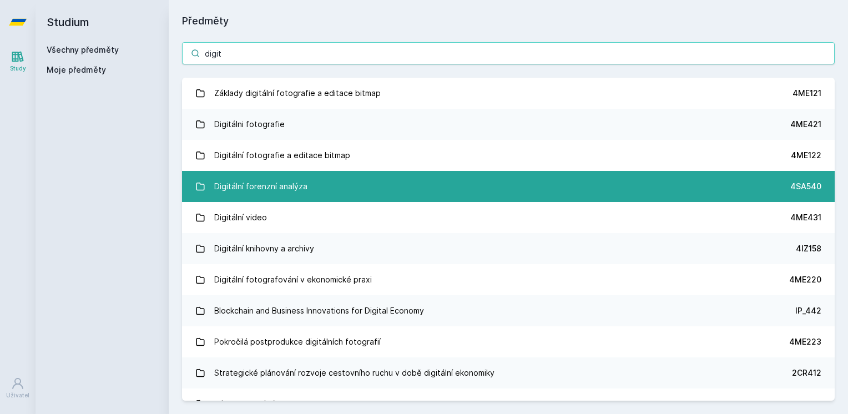  Describe the element at coordinates (83, 49) in the screenshot. I see `a: Všechny předměty` at that location.